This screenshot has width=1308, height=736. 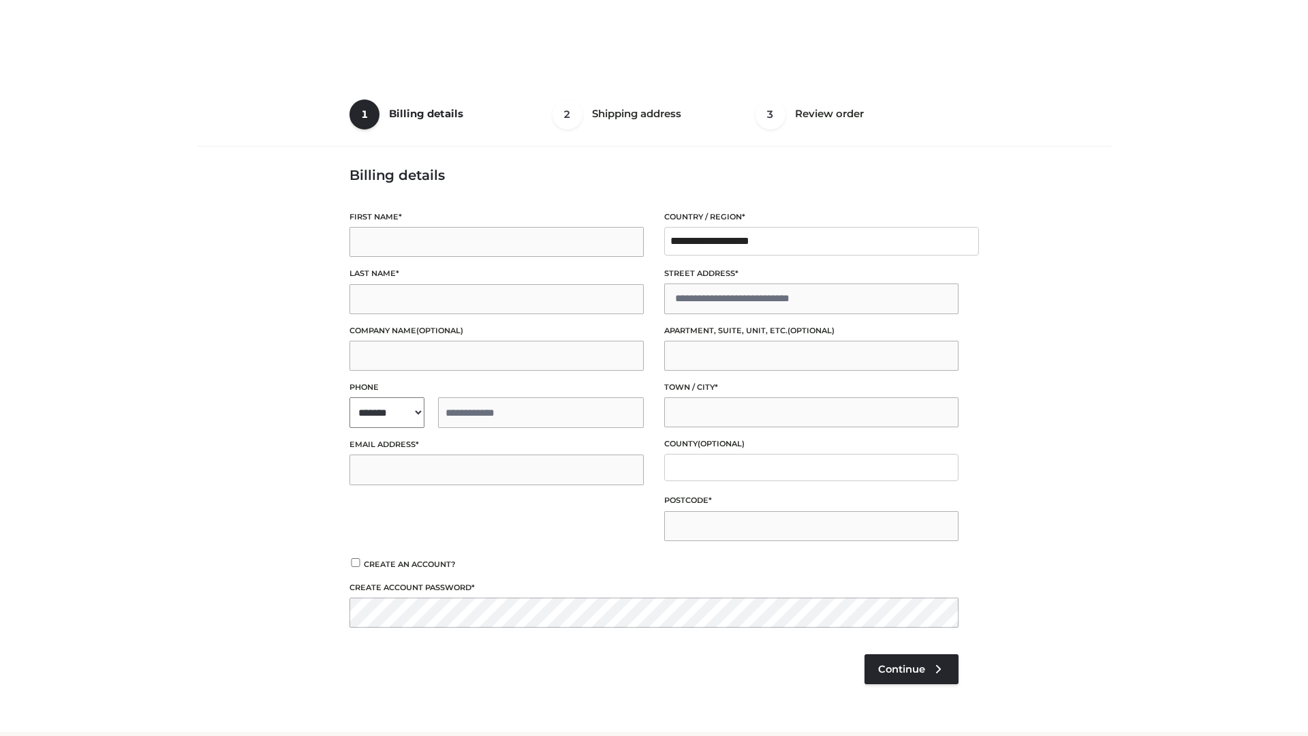 What do you see at coordinates (497, 444) in the screenshot?
I see `label: Email address` at bounding box center [497, 444].